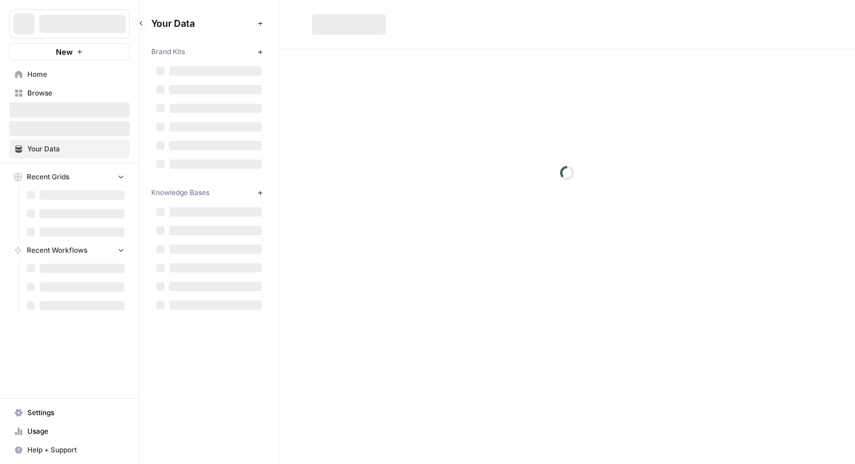 Image resolution: width=855 pixels, height=464 pixels. I want to click on span: Brand Kits, so click(168, 52).